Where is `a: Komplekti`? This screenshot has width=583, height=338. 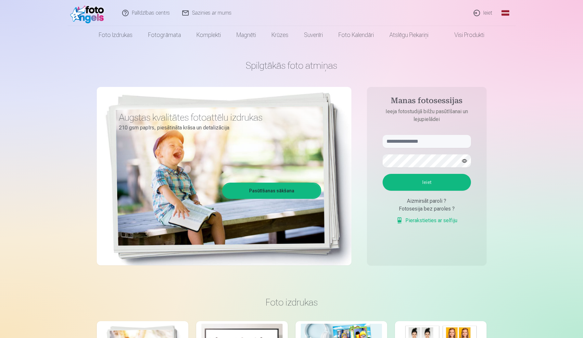 a: Komplekti is located at coordinates (209, 35).